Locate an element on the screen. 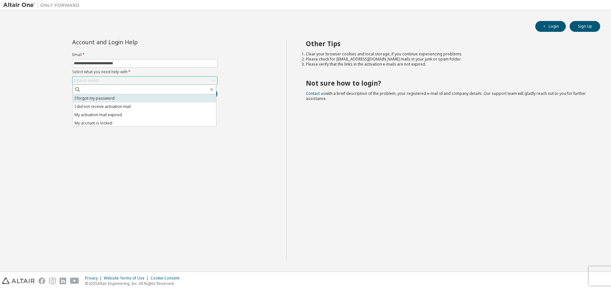  img: Altair One is located at coordinates (43, 5).